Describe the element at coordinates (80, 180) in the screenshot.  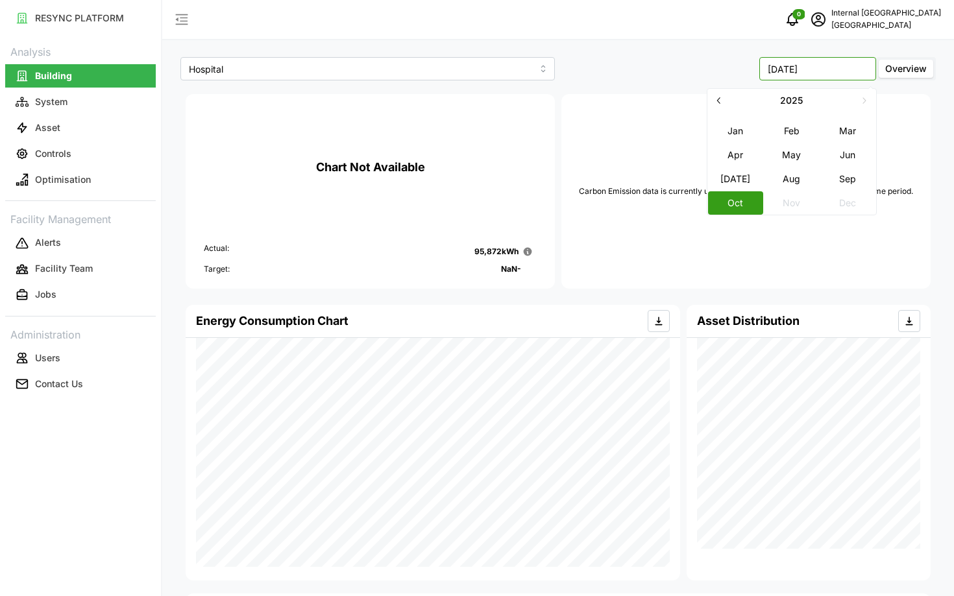
I see `a: Optimisation` at that location.